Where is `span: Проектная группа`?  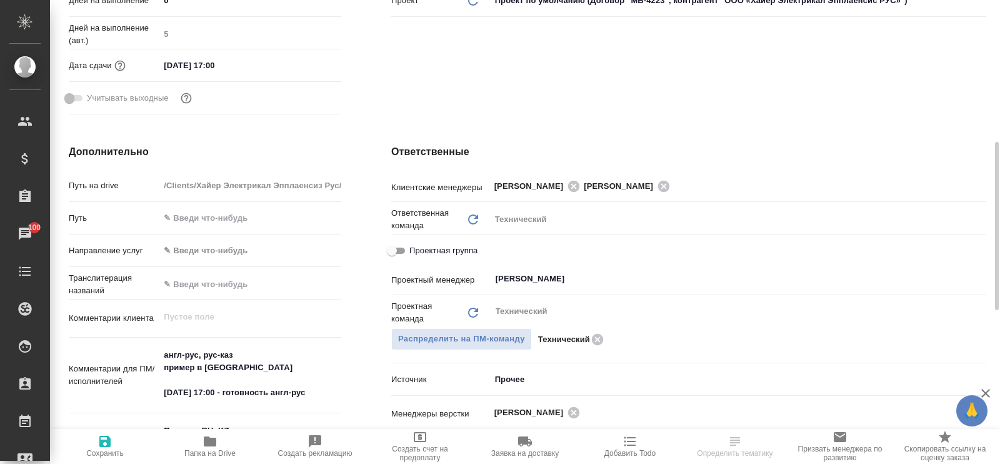
span: Проектная группа is located at coordinates (443, 251).